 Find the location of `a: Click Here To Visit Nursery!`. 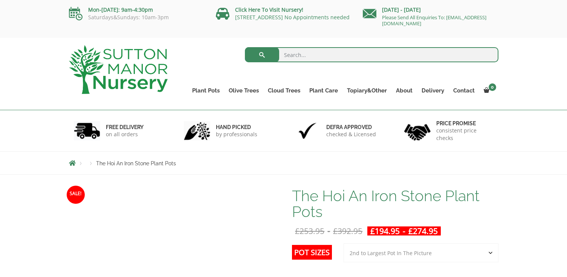

a: Click Here To Visit Nursery! is located at coordinates (269, 9).